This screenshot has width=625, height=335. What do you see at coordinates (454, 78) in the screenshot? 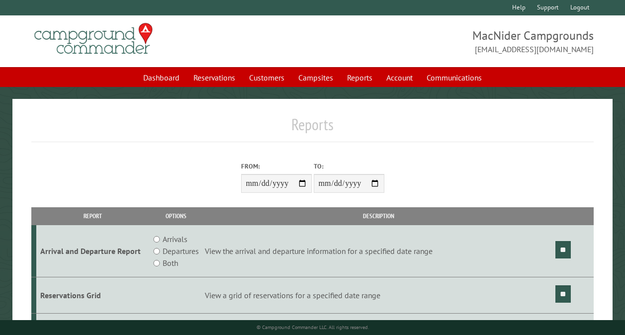
I see `a: Communications` at bounding box center [454, 78].